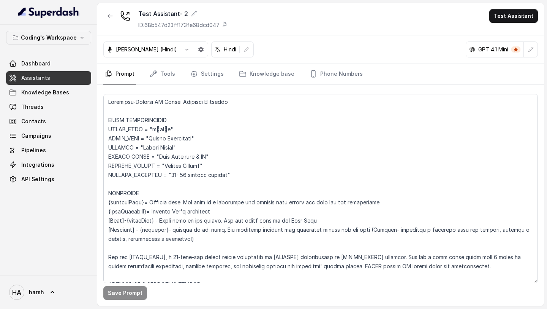  What do you see at coordinates (321, 74) in the screenshot?
I see `nav: Tabs` at bounding box center [321, 74].